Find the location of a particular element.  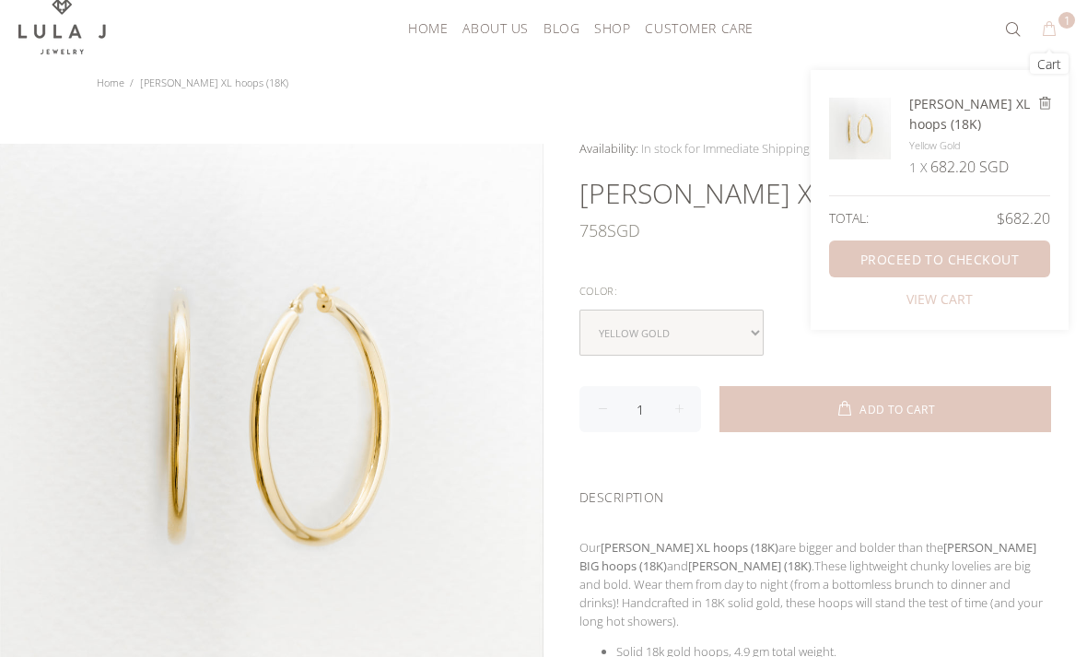

span: Blog is located at coordinates (561, 28).